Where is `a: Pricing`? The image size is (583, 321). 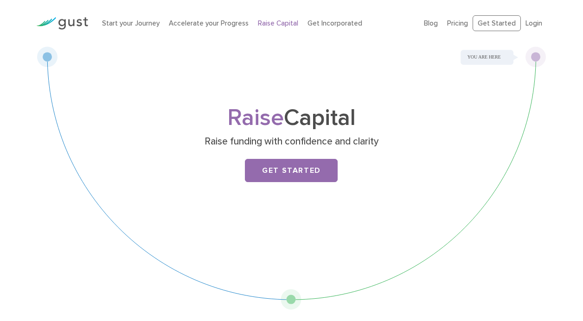 a: Pricing is located at coordinates (458, 23).